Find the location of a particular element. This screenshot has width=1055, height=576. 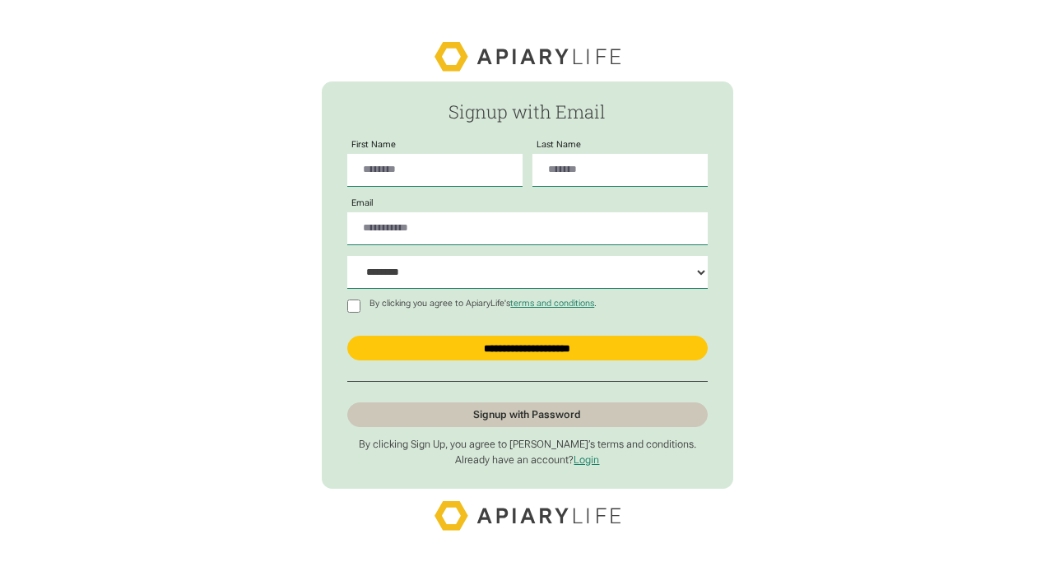

form: Passwordless Signup is located at coordinates (527, 285).